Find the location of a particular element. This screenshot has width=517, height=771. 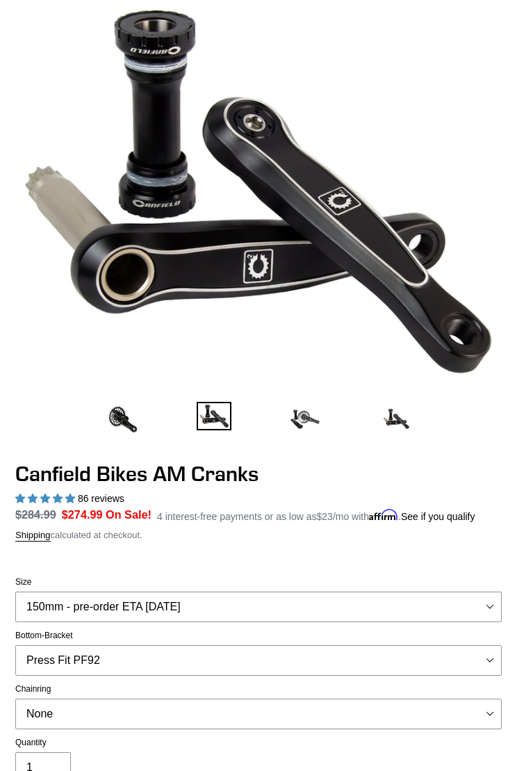

label: Chainring is located at coordinates (259, 689).